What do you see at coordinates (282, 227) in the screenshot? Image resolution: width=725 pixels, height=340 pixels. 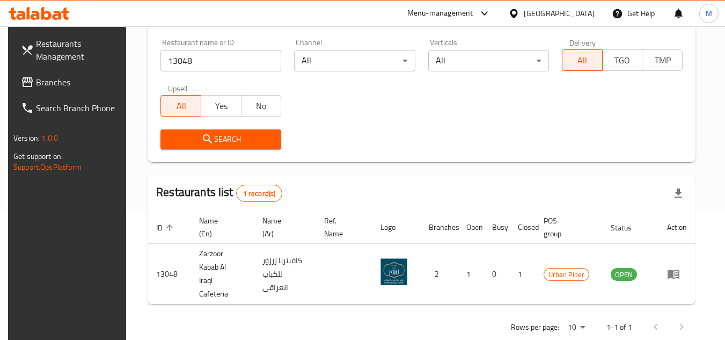 I see `span: Name (Ar)` at bounding box center [282, 227].